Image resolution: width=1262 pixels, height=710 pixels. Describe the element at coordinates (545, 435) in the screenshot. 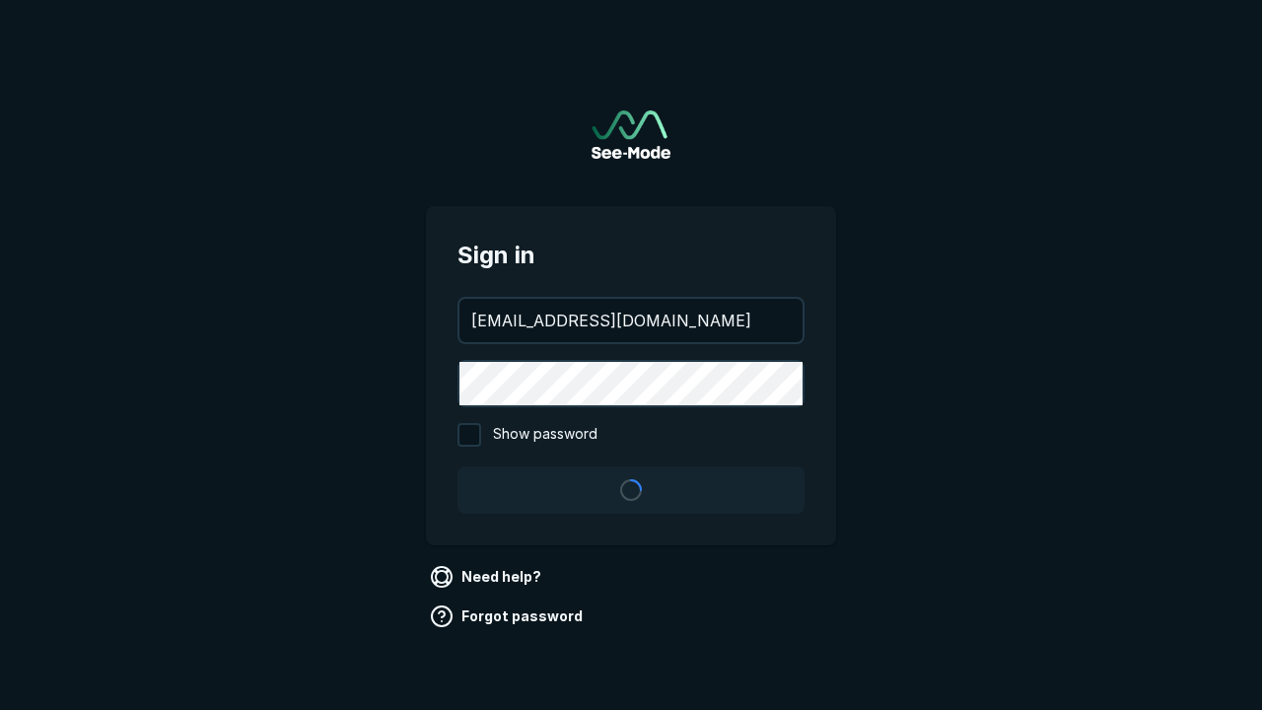

I see `span: Show password` at that location.